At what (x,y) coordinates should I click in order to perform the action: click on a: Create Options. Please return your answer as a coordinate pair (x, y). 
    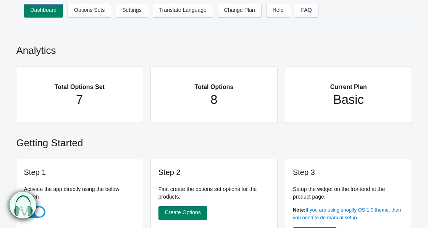
    Looking at the image, I should click on (183, 213).